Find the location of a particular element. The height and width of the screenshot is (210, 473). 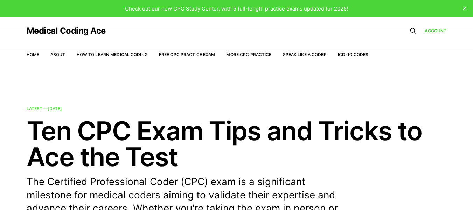

a: ICD-10 Codes is located at coordinates (353, 54).